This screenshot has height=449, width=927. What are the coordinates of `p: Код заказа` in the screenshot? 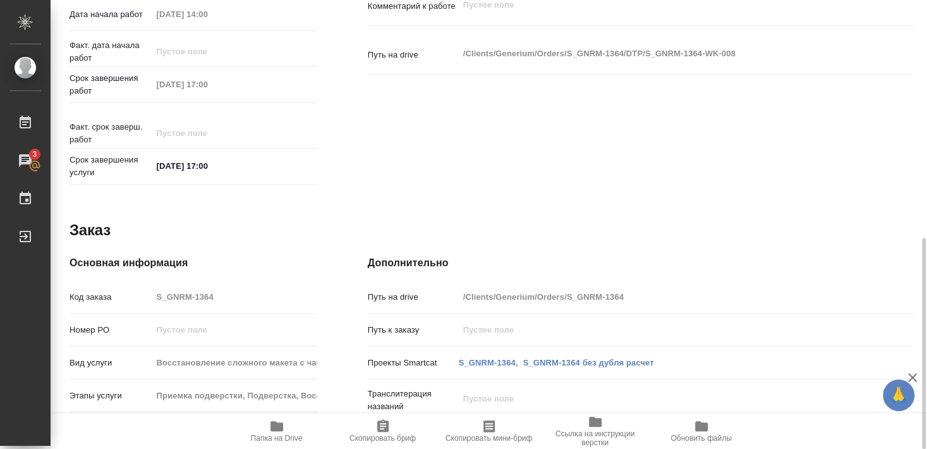 It's located at (111, 297).